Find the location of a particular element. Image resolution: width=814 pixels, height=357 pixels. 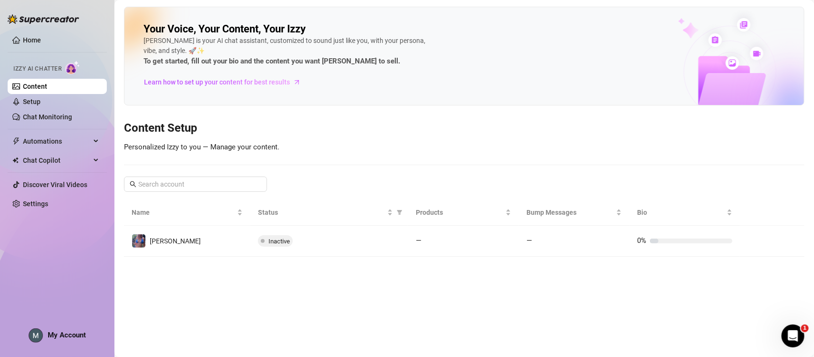

img: logo-BBDzfeDw.svg is located at coordinates (43, 19).